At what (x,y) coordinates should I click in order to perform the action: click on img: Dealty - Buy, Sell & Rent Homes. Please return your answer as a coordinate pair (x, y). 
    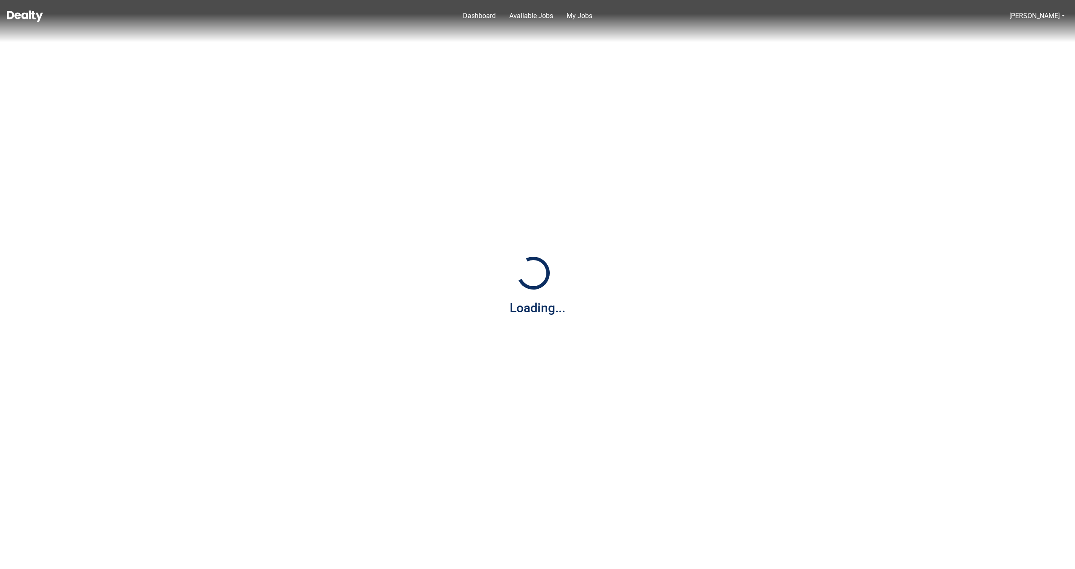
    Looking at the image, I should click on (25, 16).